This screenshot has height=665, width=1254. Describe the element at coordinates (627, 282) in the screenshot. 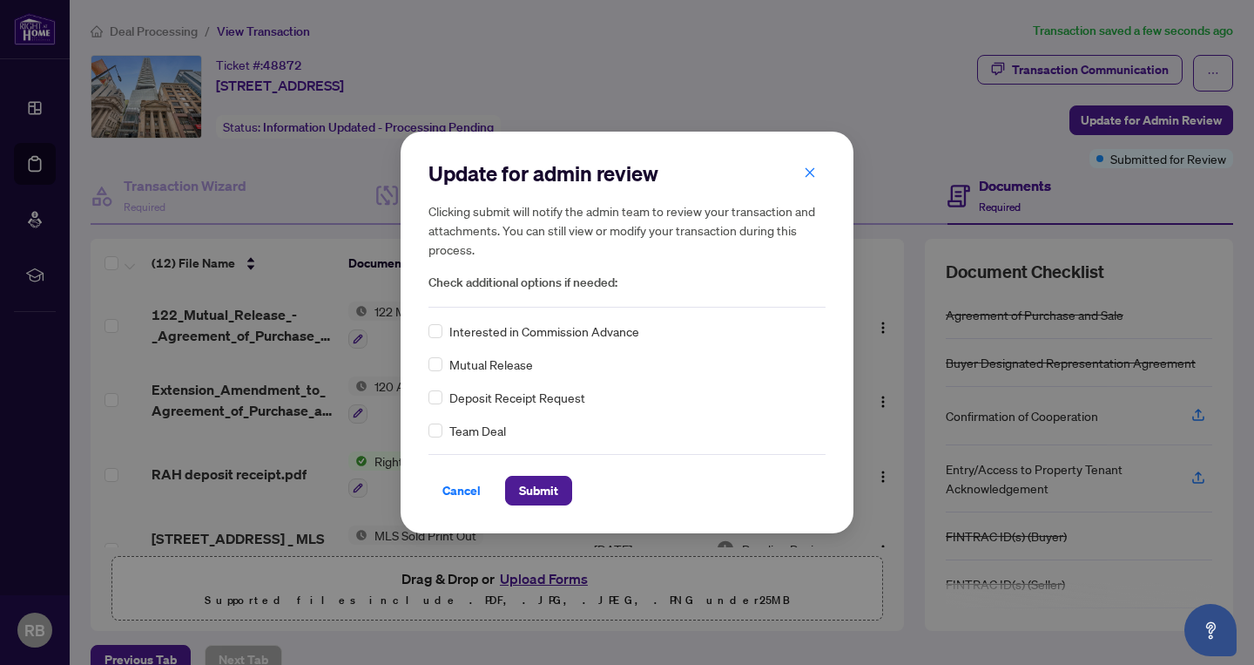

I see `span: Check additional options if needed:` at that location.